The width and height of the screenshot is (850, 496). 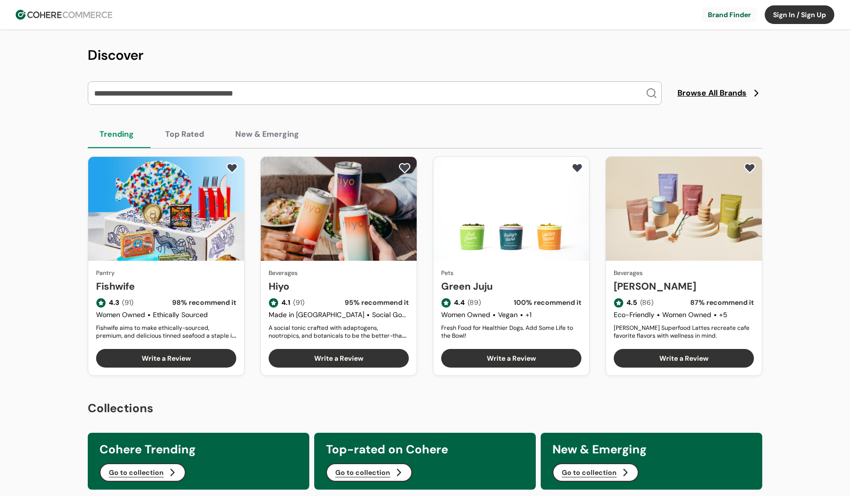 I want to click on h3: Top-rated on Cohere, so click(x=425, y=449).